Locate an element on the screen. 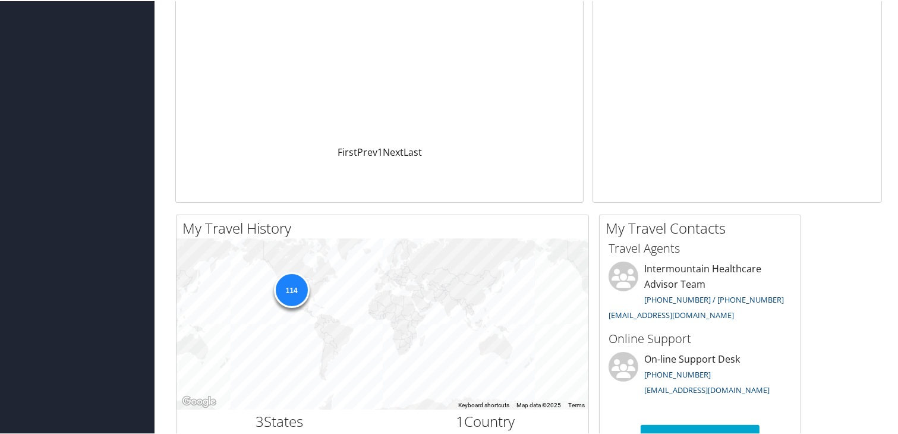 Image resolution: width=898 pixels, height=434 pixels. span: 3 is located at coordinates (260, 420).